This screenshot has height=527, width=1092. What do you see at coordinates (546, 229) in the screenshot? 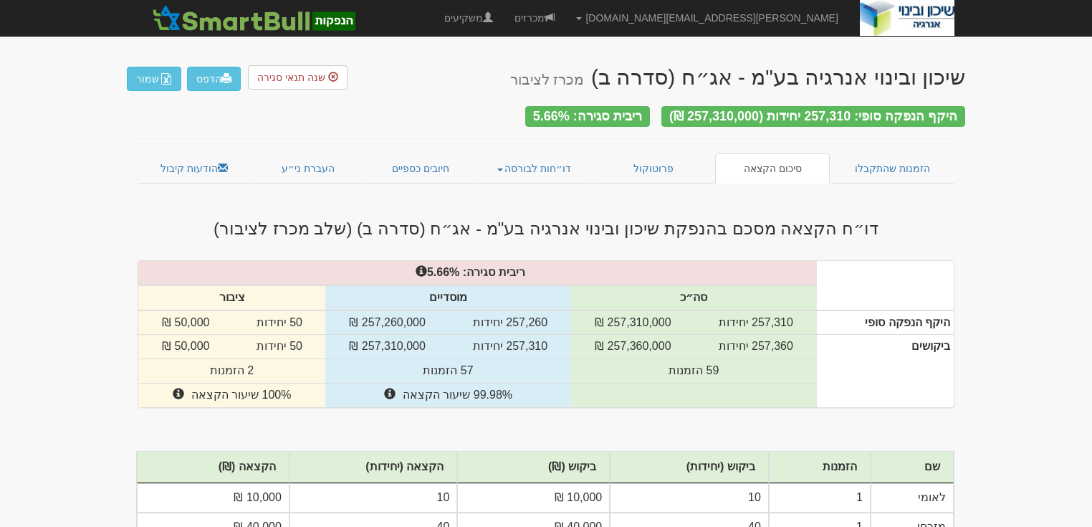
I see `h3: דו״ח הקצאה מסכם בהנפקת שיכון ובינוי אנרגיה בע"מ - אג״ח (סדרה ב) (שלב מכרז לציבור)` at bounding box center [546, 229].